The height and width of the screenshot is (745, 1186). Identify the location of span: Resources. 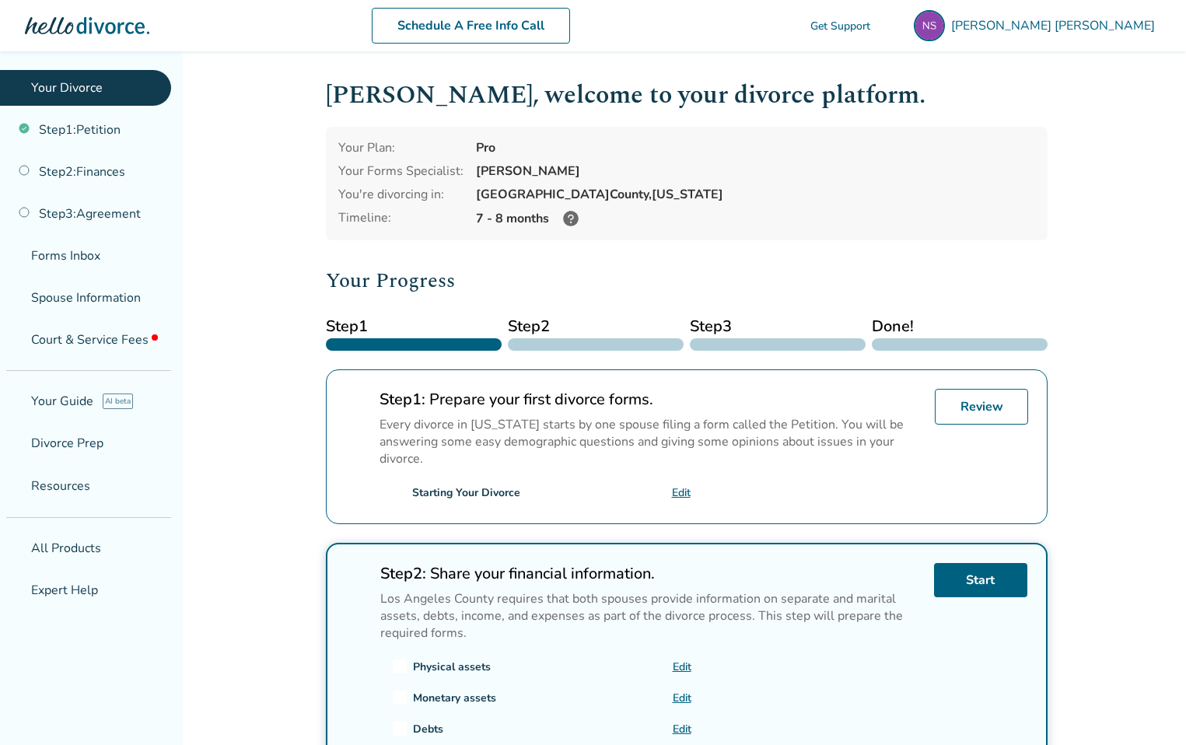
(50, 486).